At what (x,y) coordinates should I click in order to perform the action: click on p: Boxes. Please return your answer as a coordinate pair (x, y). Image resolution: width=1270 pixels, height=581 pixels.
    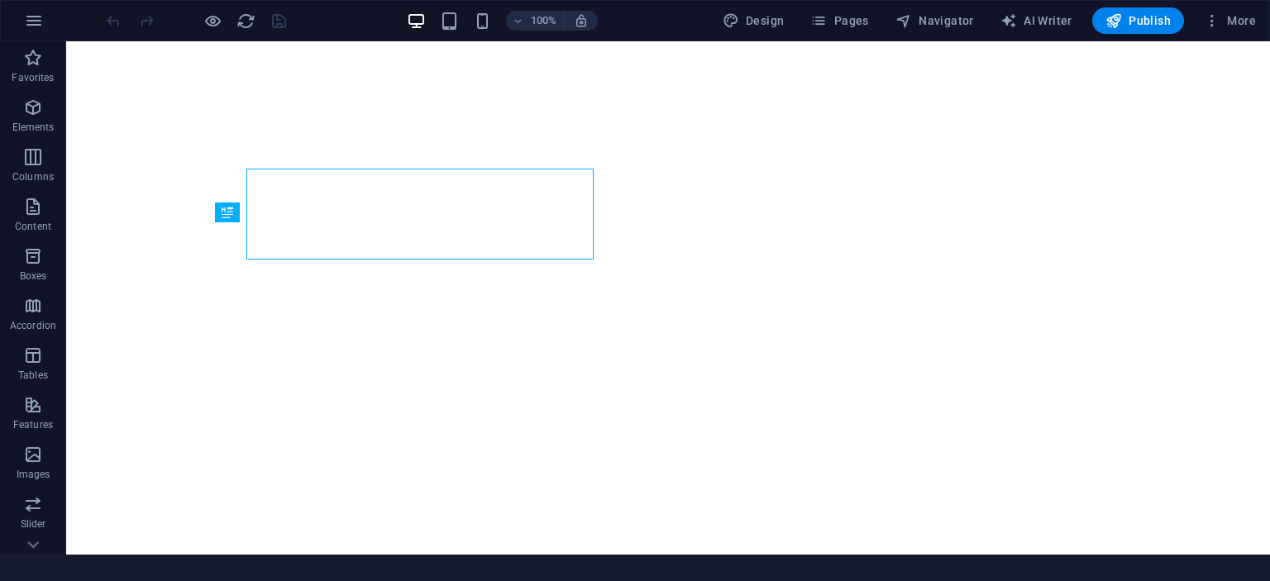
    Looking at the image, I should click on (33, 276).